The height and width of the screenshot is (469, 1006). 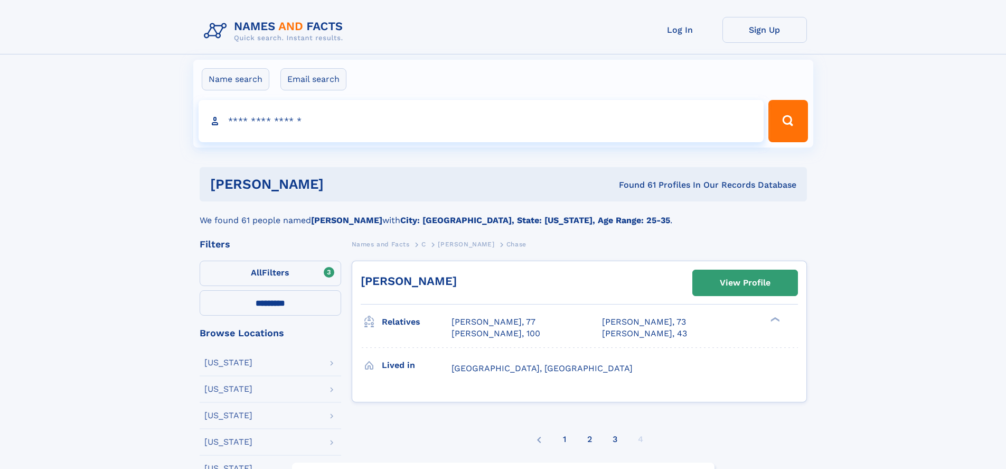 What do you see at coordinates (745, 283) in the screenshot?
I see `div: View Profile` at bounding box center [745, 283].